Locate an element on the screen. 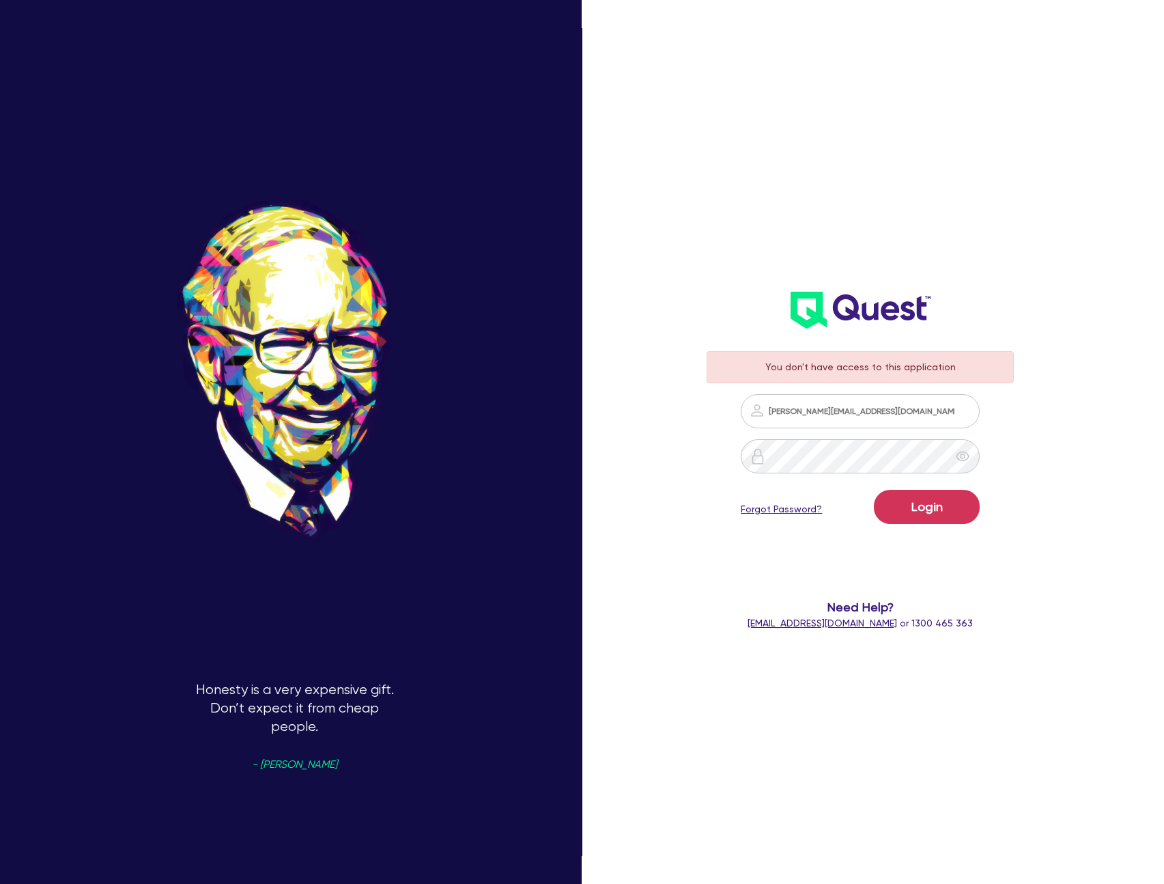  span: You don't have access to this application is located at coordinates (860, 367).